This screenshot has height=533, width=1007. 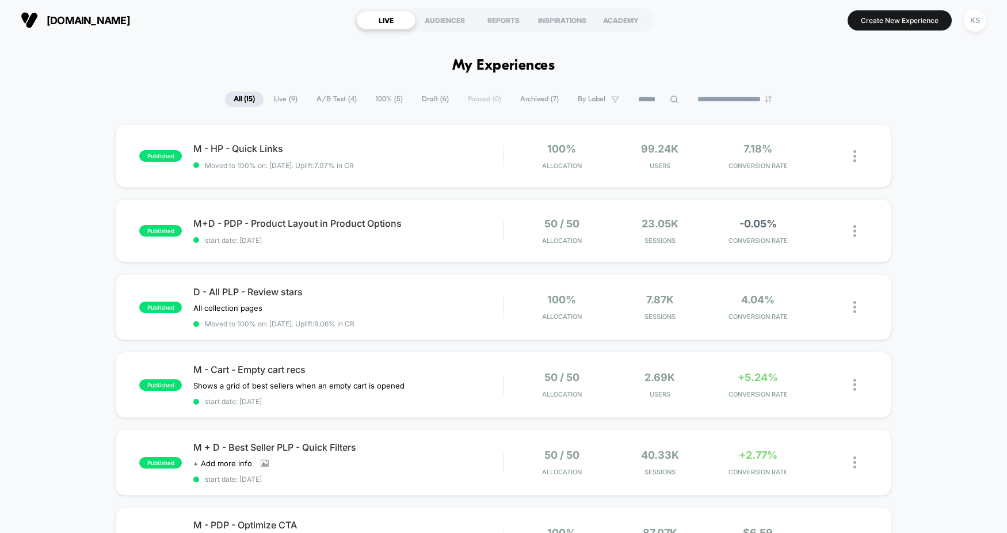 What do you see at coordinates (660, 148) in the screenshot?
I see `span: 99.24k` at bounding box center [660, 148].